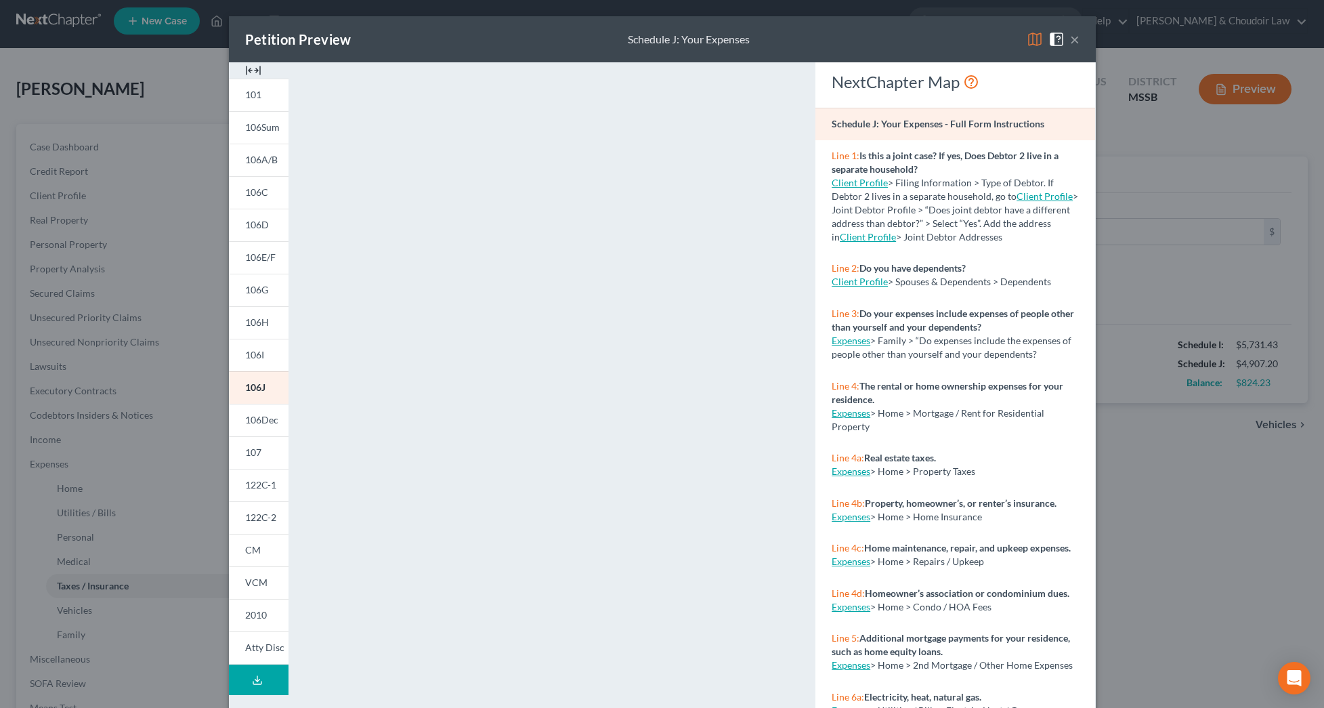 The height and width of the screenshot is (708, 1324). What do you see at coordinates (848, 457) in the screenshot?
I see `span: Line 4a:` at bounding box center [848, 457].